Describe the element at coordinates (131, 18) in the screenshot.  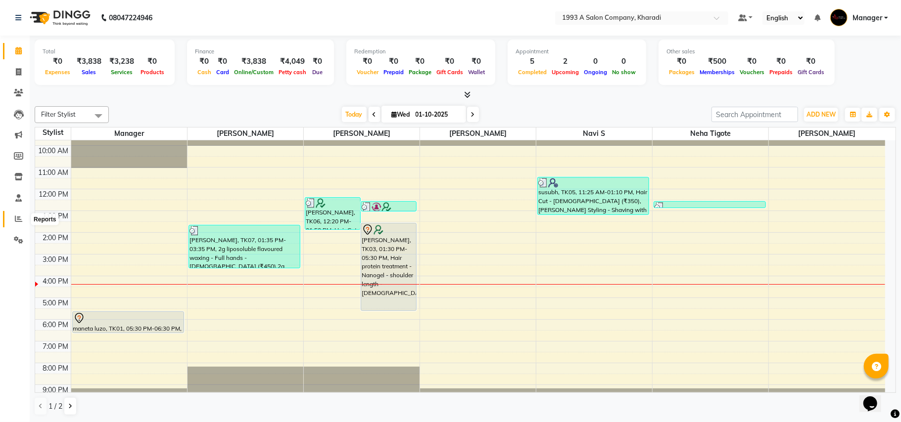
I see `b: 08047224946` at that location.